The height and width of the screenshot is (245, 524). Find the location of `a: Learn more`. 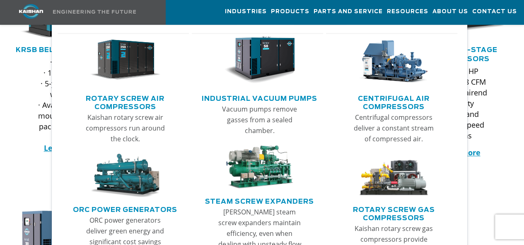

a: Learn more is located at coordinates (65, 148).